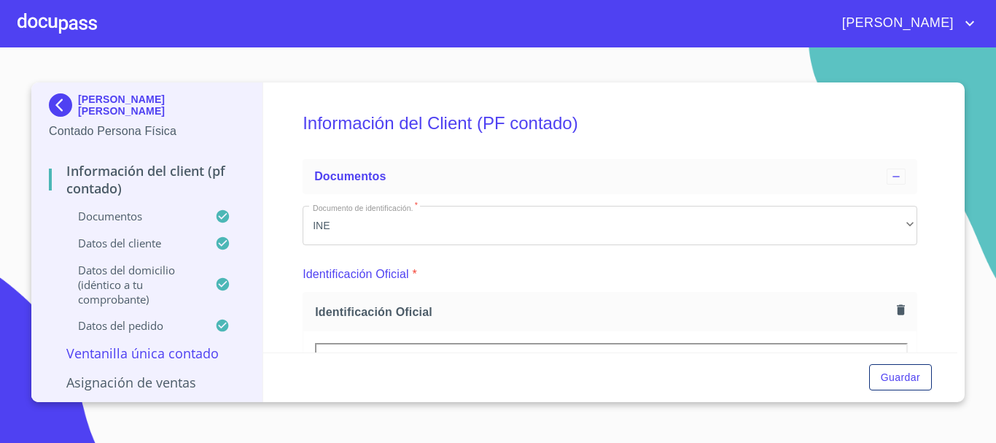 The height and width of the screenshot is (443, 996). What do you see at coordinates (905, 23) in the screenshot?
I see `button: account of current user` at bounding box center [905, 23].